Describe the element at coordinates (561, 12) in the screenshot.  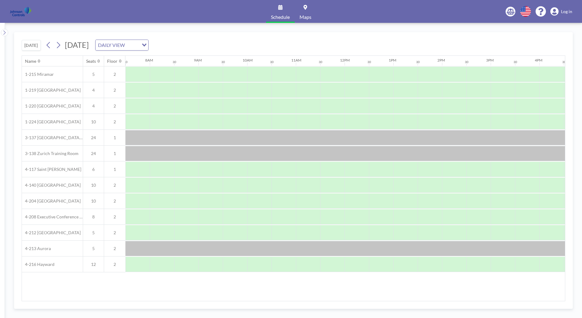
I see `a: Log in` at that location.